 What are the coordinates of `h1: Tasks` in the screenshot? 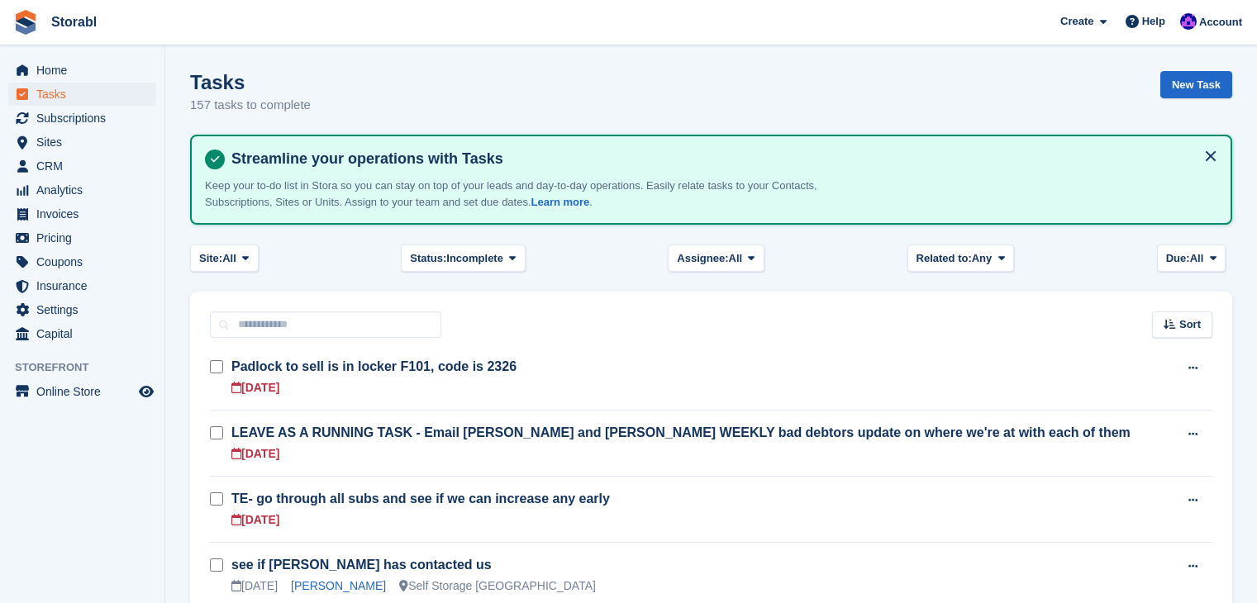 It's located at (250, 82).